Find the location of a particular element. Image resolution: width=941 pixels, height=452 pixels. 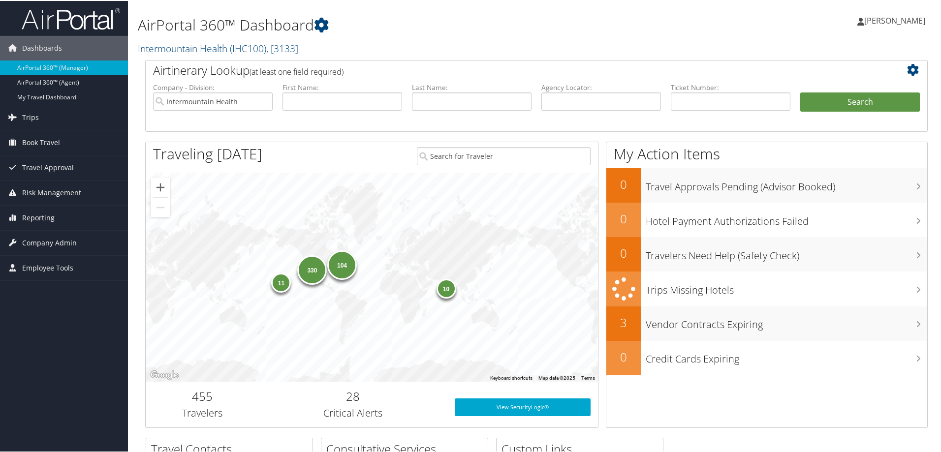

a: 0Hotel Payment Authorizations Failed is located at coordinates (767, 219).